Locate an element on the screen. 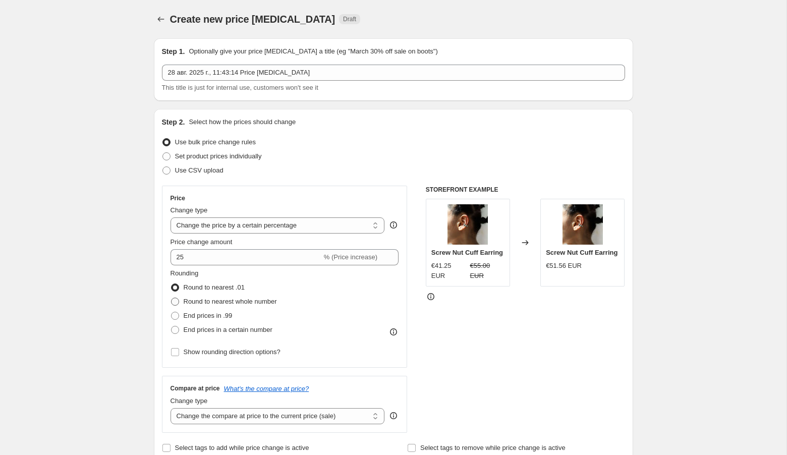 The image size is (787, 455). span: Use bulk price change rules is located at coordinates (215, 142).